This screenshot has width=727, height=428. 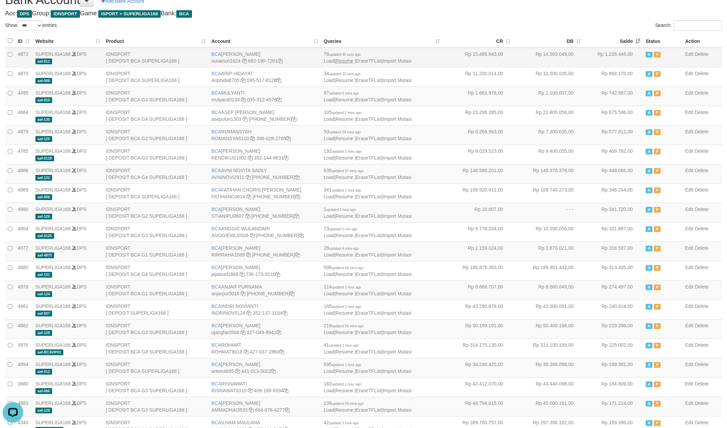 What do you see at coordinates (282, 352) in the screenshot?
I see `a: Copy 4270372860 to clipboard` at bounding box center [282, 352].